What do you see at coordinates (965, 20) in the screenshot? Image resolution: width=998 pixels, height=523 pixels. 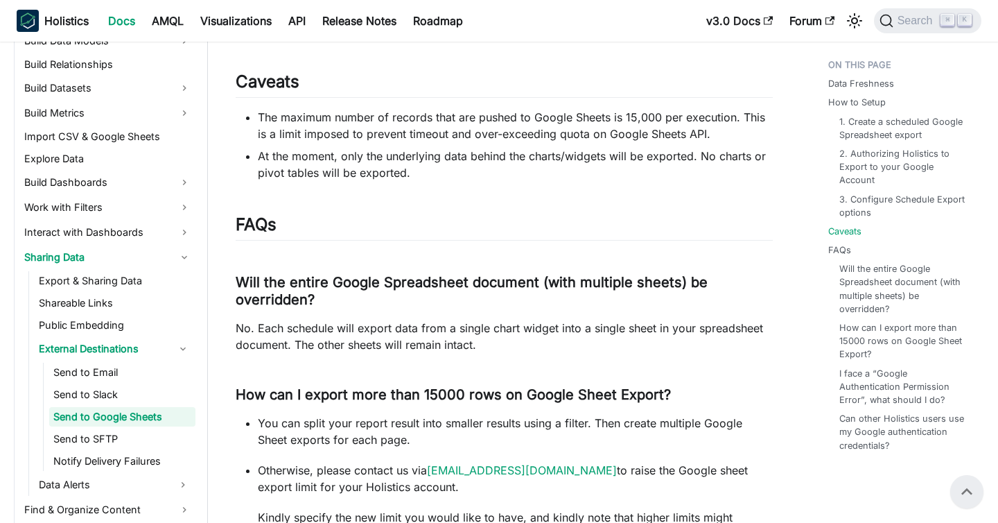 I see `kbd: K` at bounding box center [965, 20].